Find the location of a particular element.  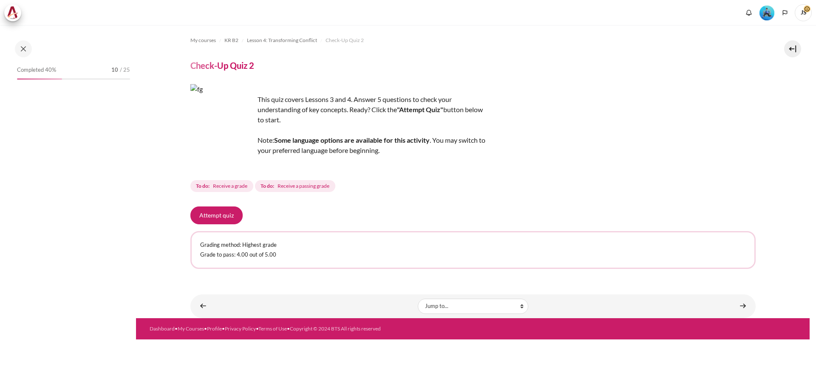

a: Lesson 4: Transforming Conflict is located at coordinates (282, 40).